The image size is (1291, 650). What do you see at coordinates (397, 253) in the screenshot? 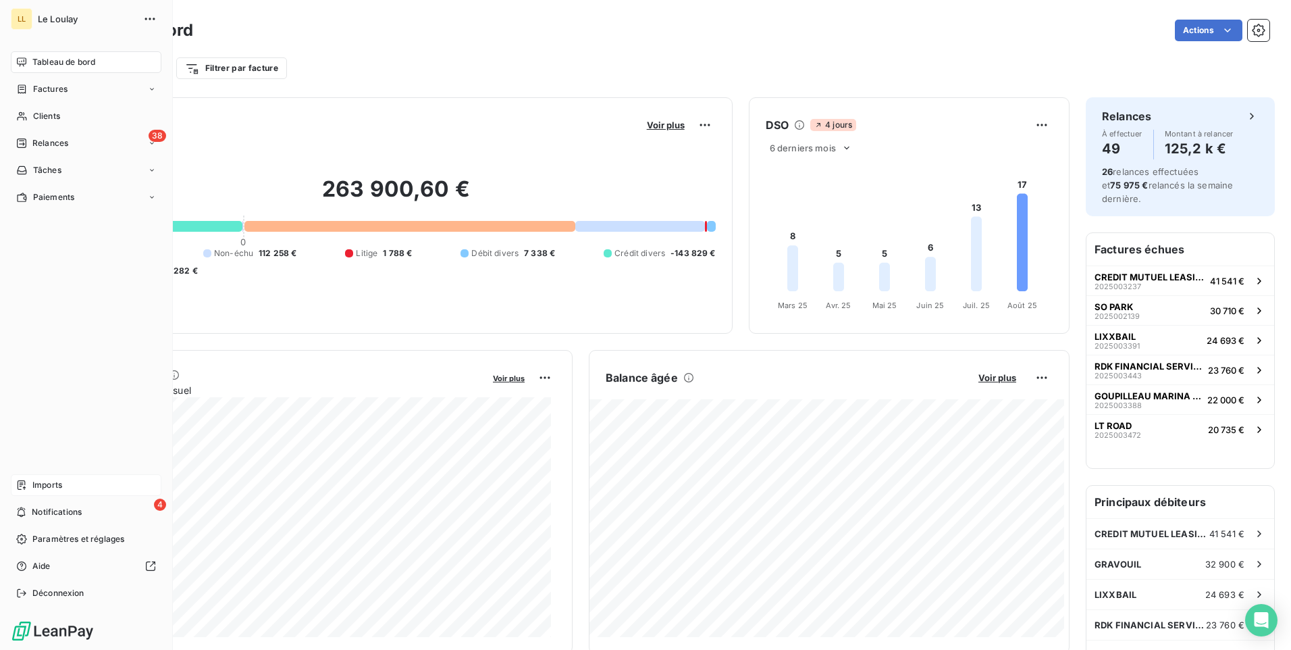
I see `span: 1 788 €` at bounding box center [397, 253].